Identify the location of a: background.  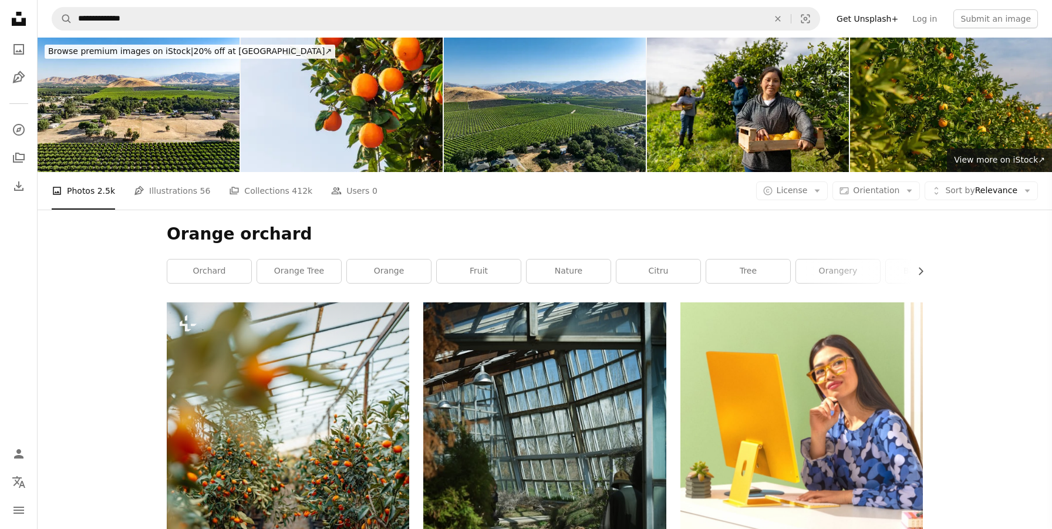
(928, 271).